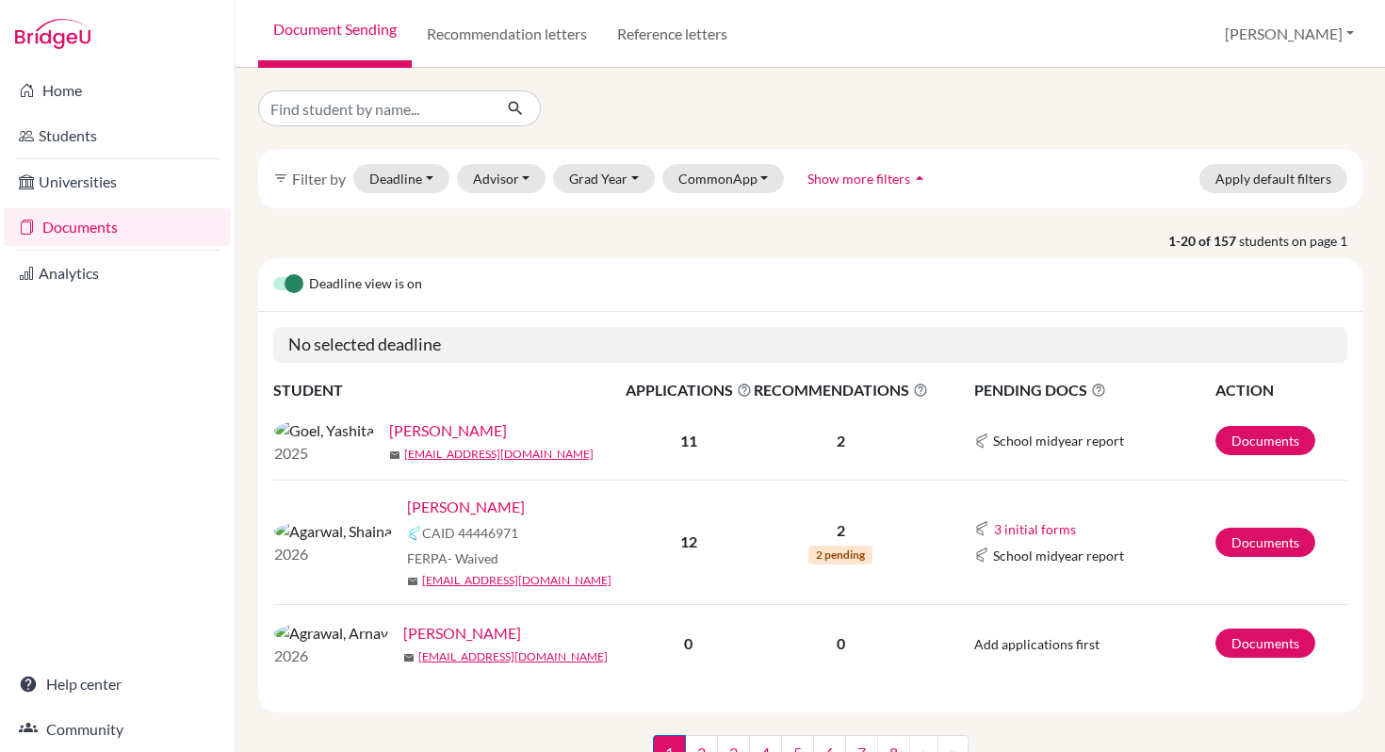 This screenshot has width=1385, height=752. I want to click on span: APPLICATIONS, so click(689, 390).